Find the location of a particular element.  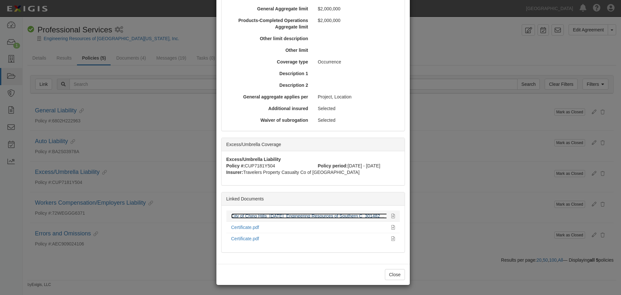

div: $2,000,000 is located at coordinates (357, 20).